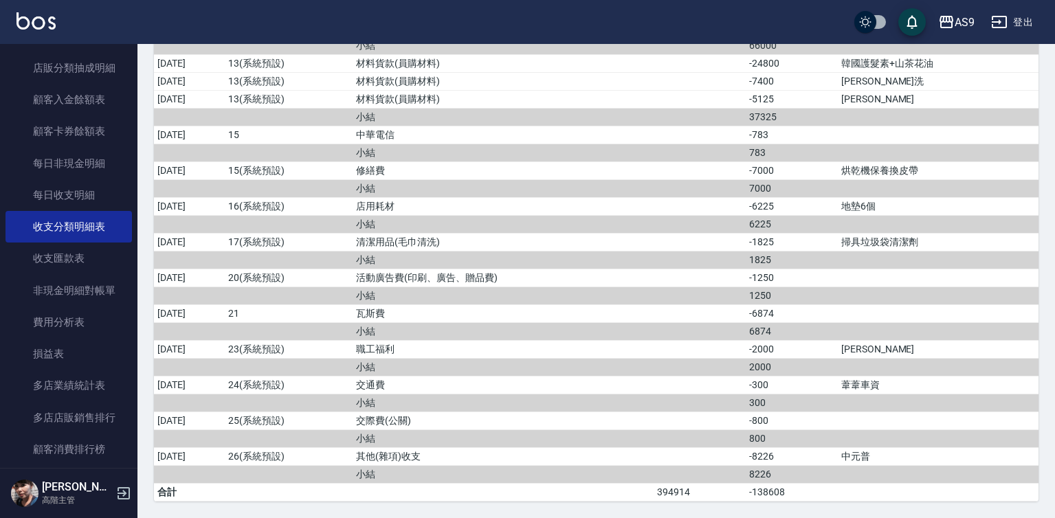  What do you see at coordinates (503, 385) in the screenshot?
I see `td: 交通費` at bounding box center [503, 385].